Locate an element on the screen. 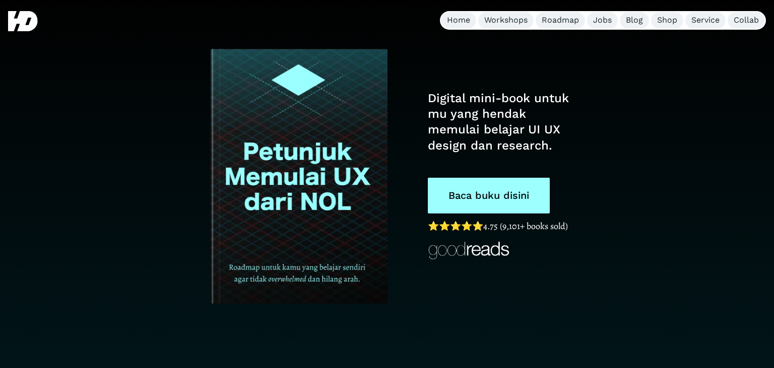  a: Baca buku disini is located at coordinates (489, 195).